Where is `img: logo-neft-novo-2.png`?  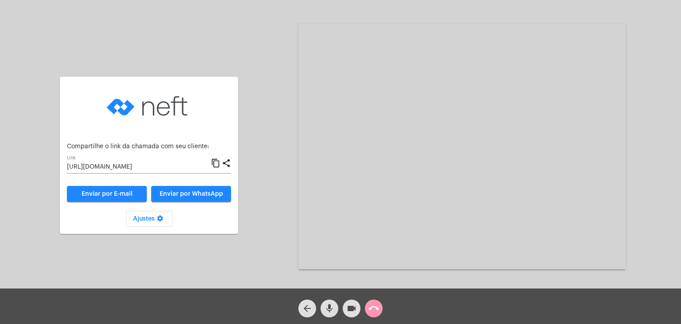 img: logo-neft-novo-2.png is located at coordinates (149, 106).